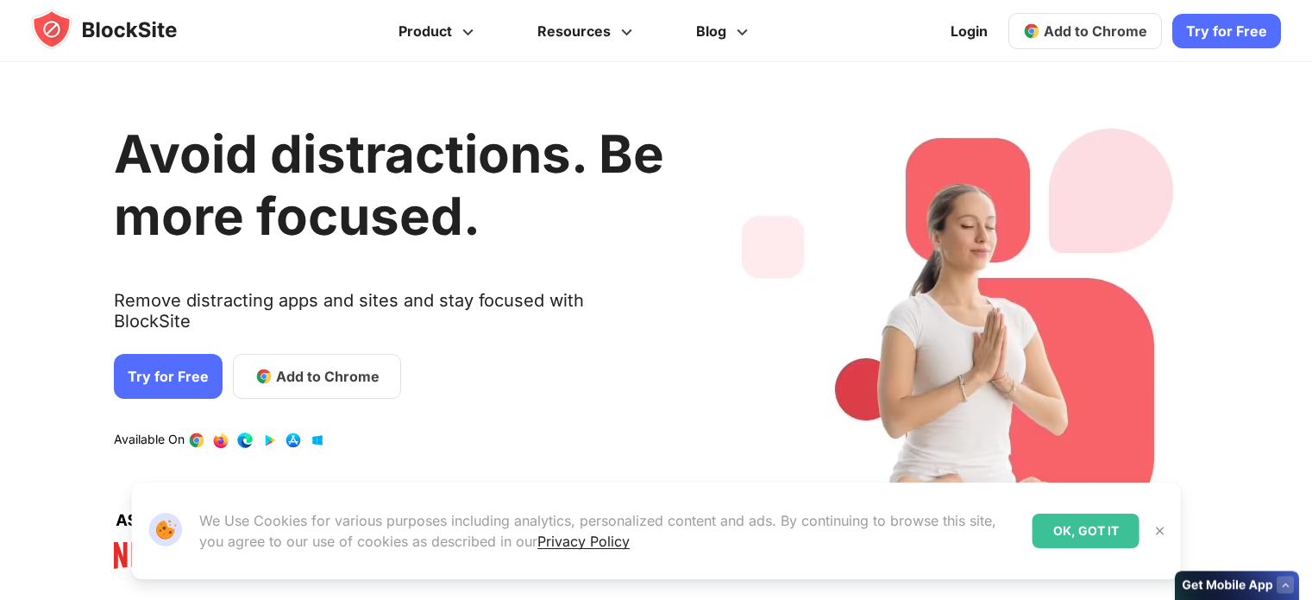 This screenshot has width=1312, height=600. Describe the element at coordinates (1160, 531) in the screenshot. I see `button: Close` at that location.